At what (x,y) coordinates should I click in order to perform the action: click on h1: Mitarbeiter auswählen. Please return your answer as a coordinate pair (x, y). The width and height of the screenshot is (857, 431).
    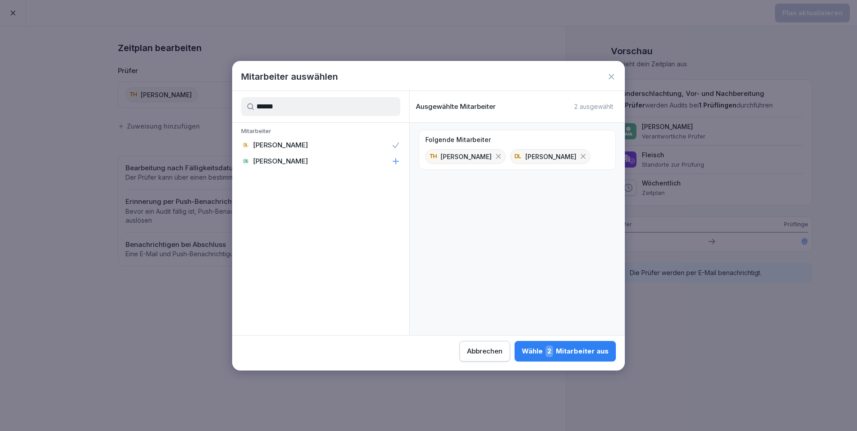
    Looking at the image, I should click on (290, 77).